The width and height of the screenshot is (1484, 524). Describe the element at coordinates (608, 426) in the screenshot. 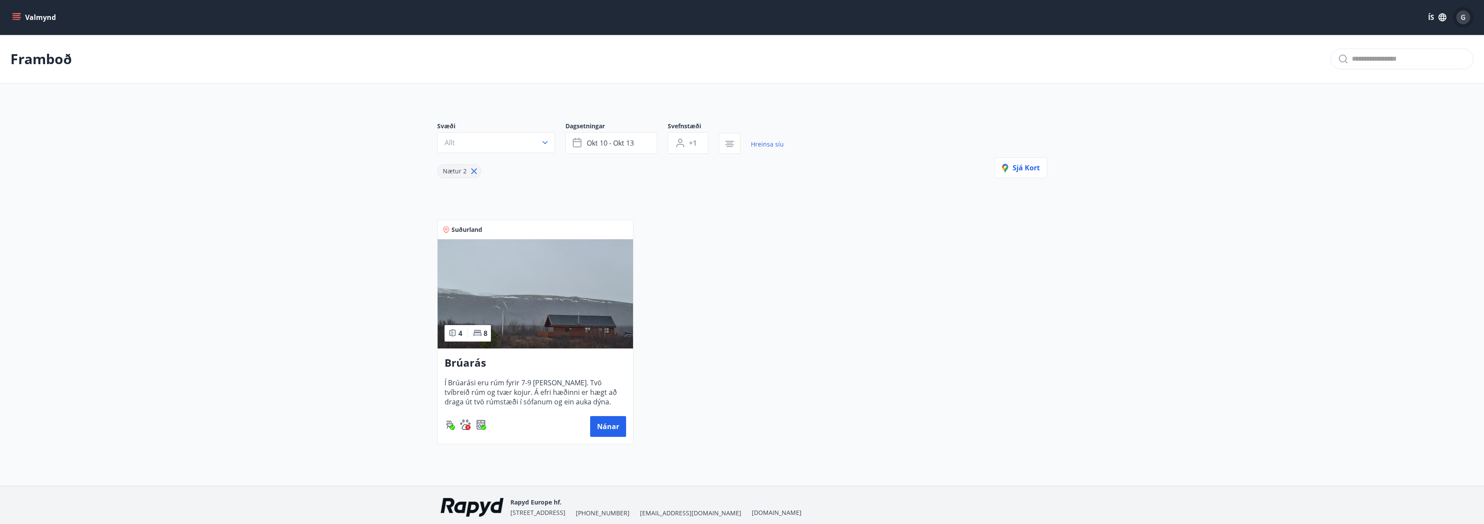

I see `button: Nánar` at that location.